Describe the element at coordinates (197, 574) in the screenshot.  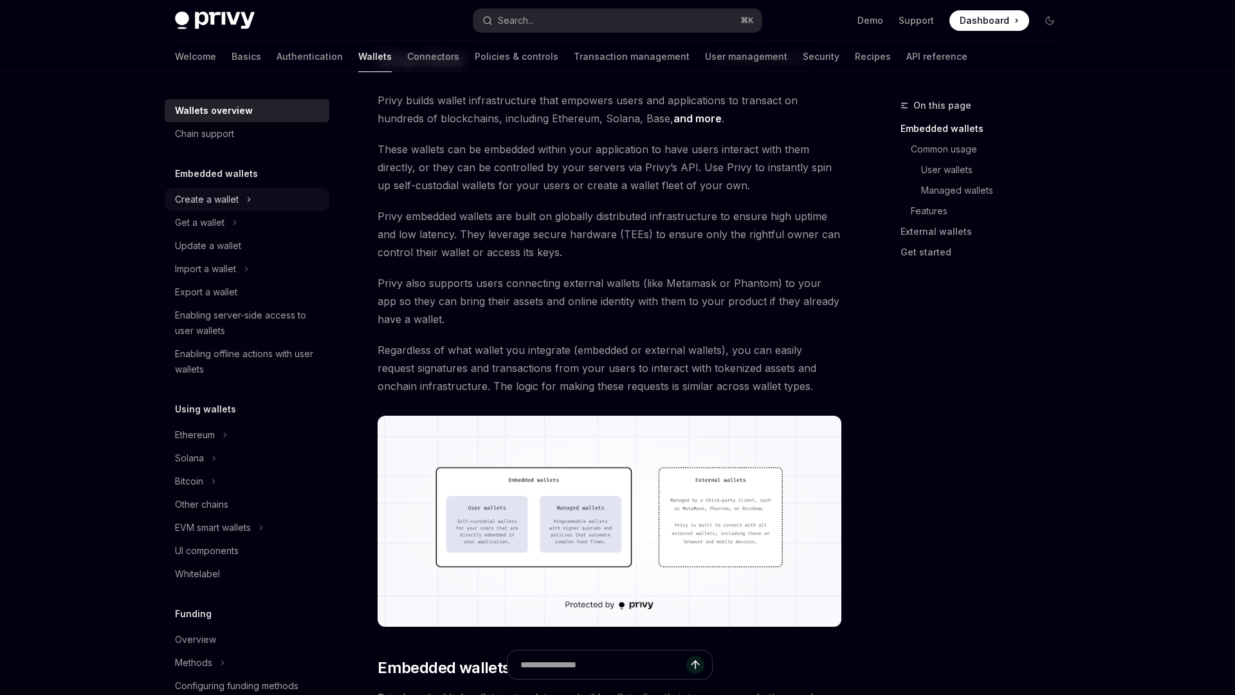
I see `div: Whitelabel` at that location.